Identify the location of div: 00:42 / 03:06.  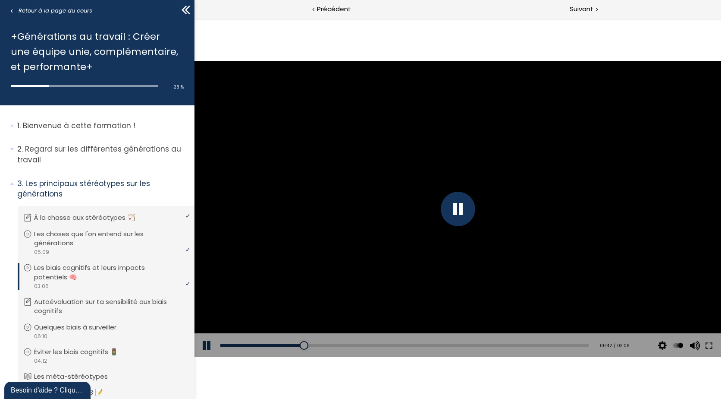
(418, 326).